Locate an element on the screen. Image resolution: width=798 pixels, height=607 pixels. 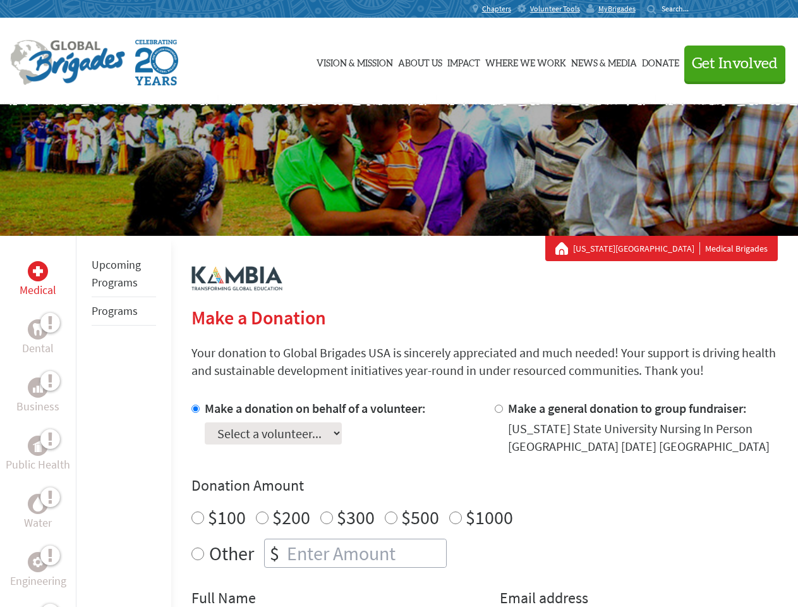
input: Search... is located at coordinates (679, 8).